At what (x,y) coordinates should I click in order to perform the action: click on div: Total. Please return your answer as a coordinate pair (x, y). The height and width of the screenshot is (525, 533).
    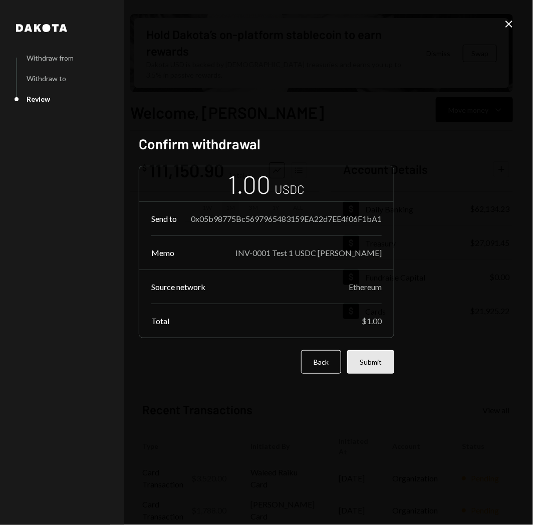
    Looking at the image, I should click on (160, 321).